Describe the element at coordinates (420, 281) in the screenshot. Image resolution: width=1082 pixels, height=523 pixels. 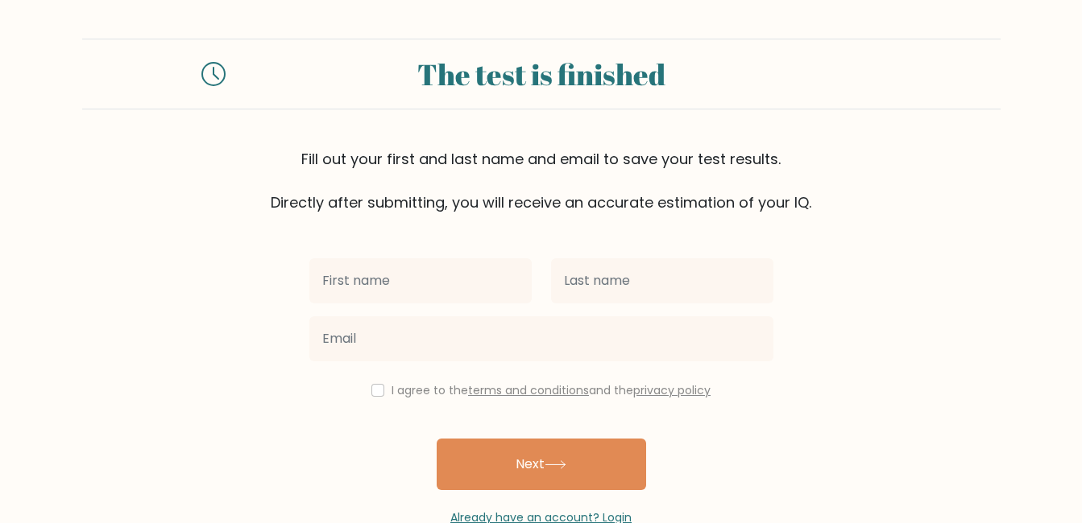
I see `input: First name` at that location.